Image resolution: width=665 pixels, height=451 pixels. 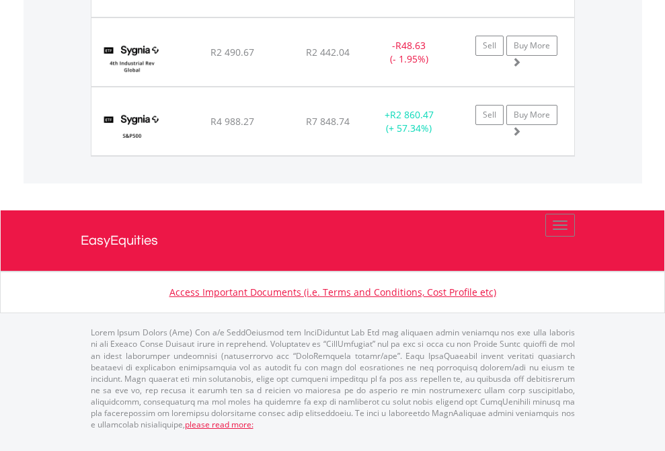 What do you see at coordinates (409, 52) in the screenshot?
I see `div: - (- 1.95%)` at bounding box center [409, 52].